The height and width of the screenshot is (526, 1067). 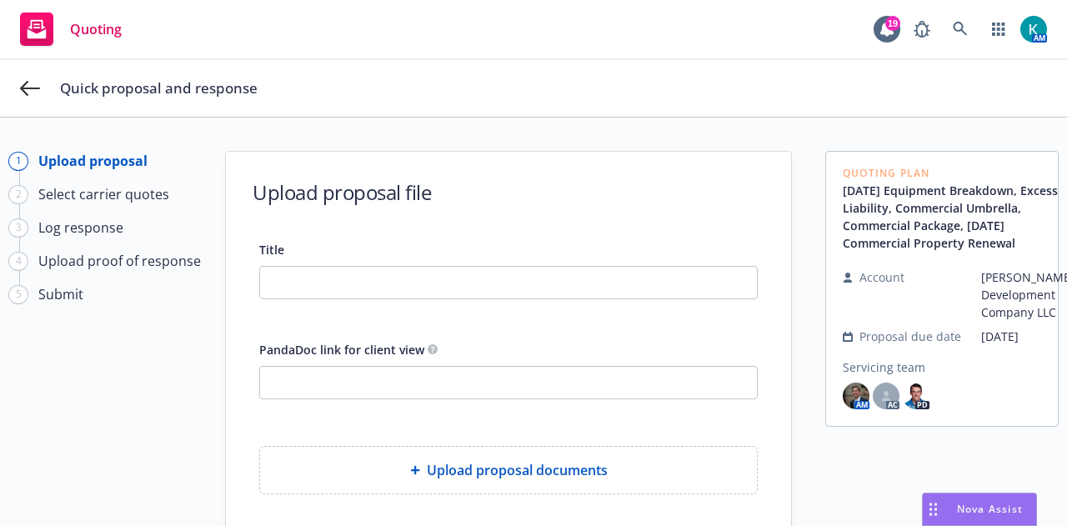 I want to click on a: Quoting, so click(x=71, y=29).